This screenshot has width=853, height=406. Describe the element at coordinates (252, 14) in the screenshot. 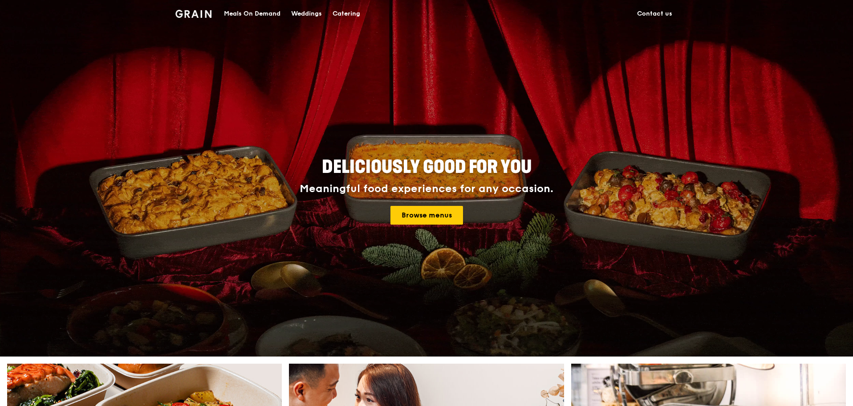

I see `div: Meals On Demand` at that location.